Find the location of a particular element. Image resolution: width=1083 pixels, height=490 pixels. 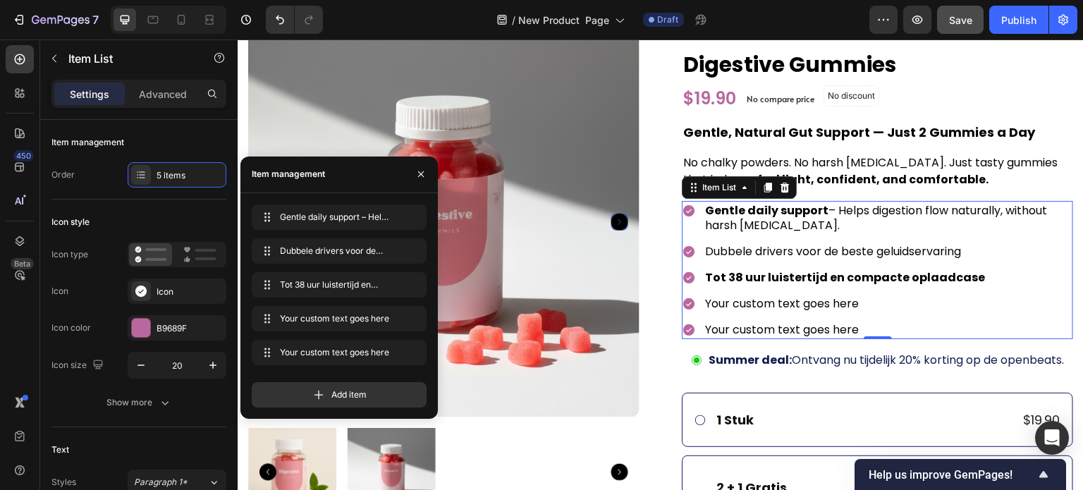

div: Open Intercom Messenger is located at coordinates (1052, 438).